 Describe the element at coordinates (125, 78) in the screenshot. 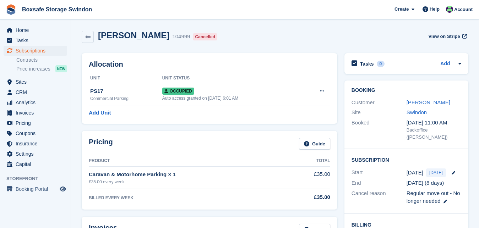

I see `th: Unit` at that location.